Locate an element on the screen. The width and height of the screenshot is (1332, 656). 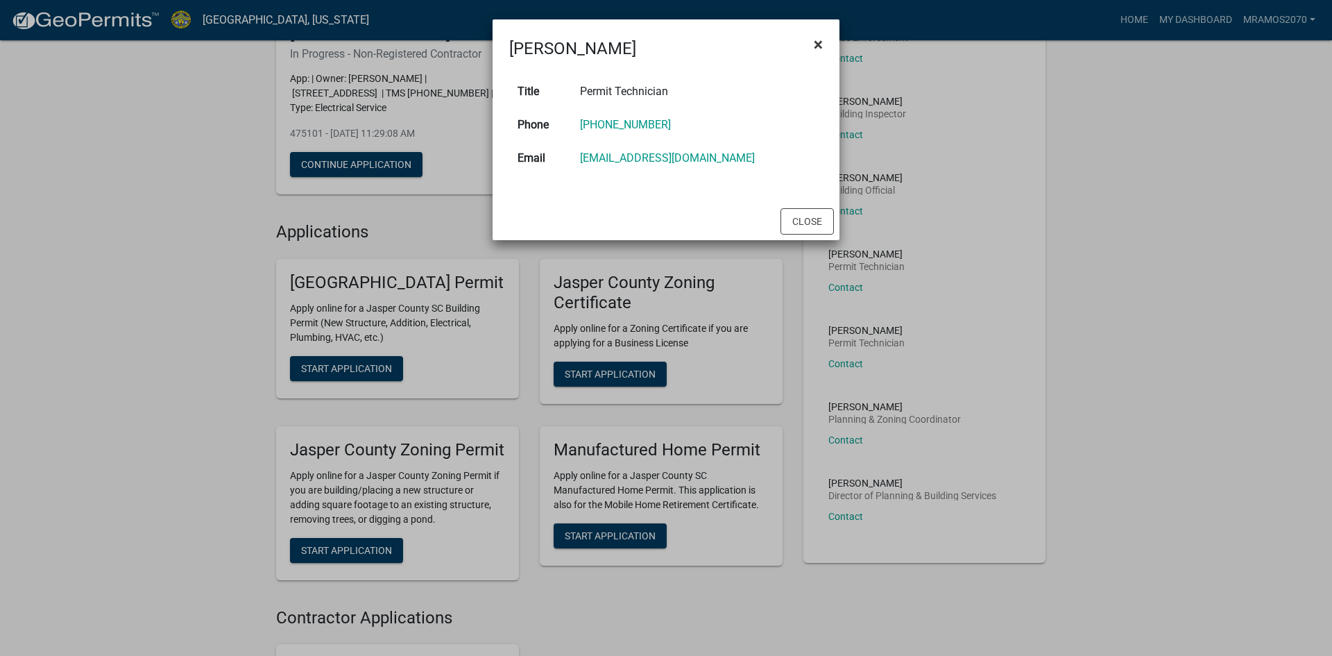
th: Email is located at coordinates (540, 158).